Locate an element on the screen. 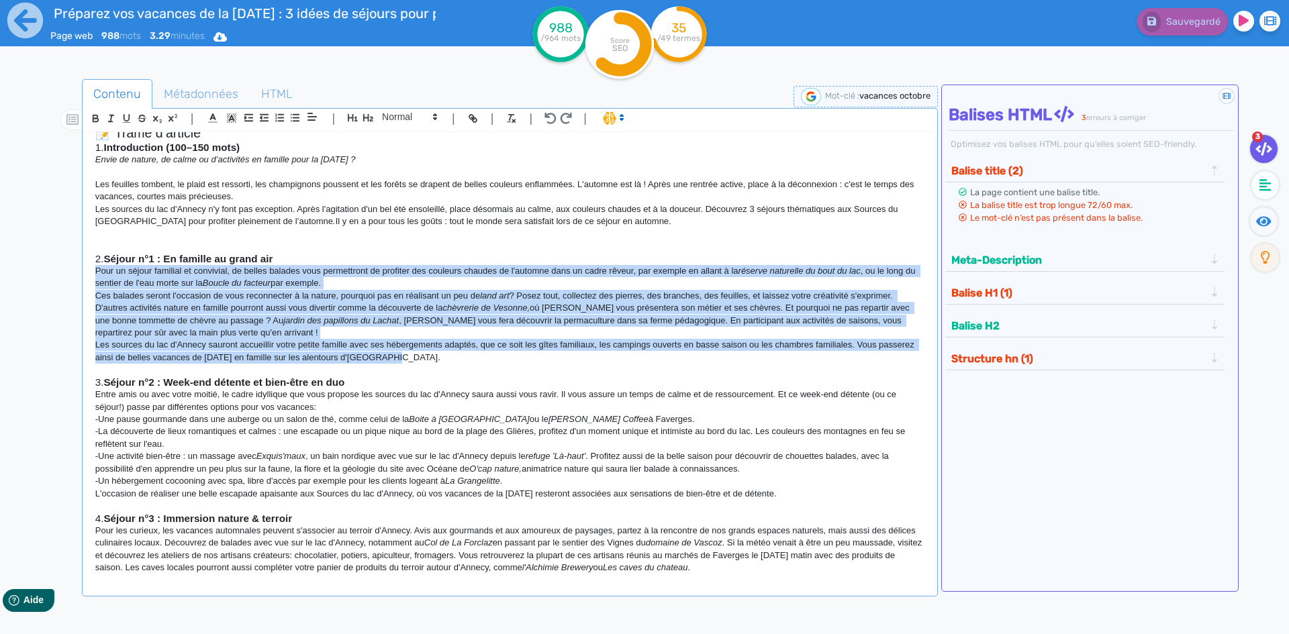  em: refuge 'Là-haut' is located at coordinates (556, 456).